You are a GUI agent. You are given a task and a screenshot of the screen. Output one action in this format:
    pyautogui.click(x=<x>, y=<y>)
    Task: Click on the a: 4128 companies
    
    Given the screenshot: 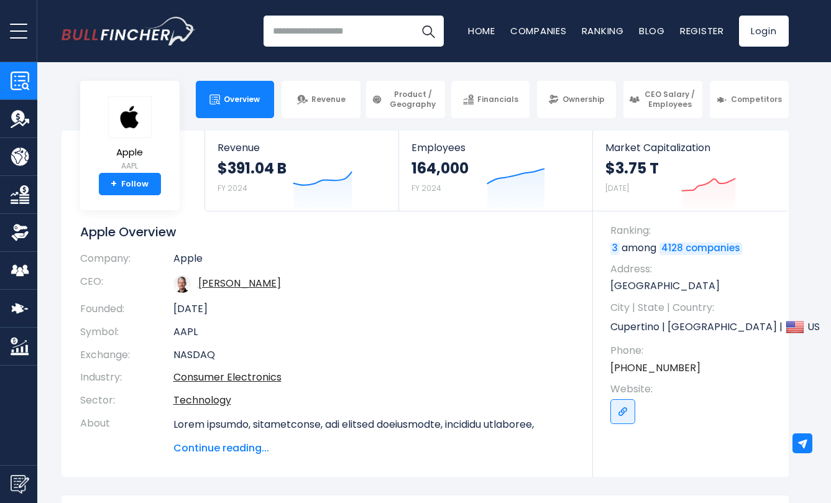 What is the action you would take?
    pyautogui.click(x=700, y=249)
    